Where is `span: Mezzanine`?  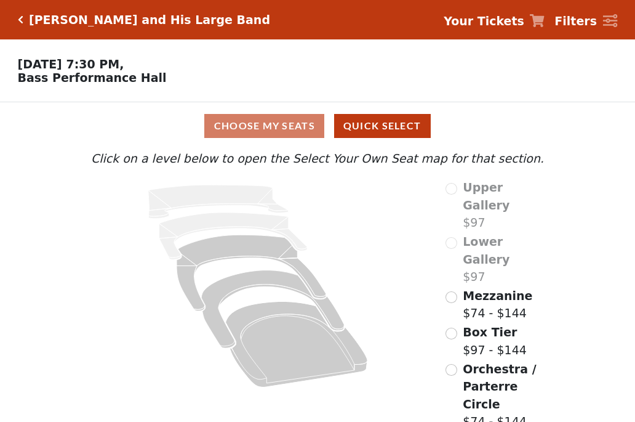
span: Mezzanine is located at coordinates (498, 296).